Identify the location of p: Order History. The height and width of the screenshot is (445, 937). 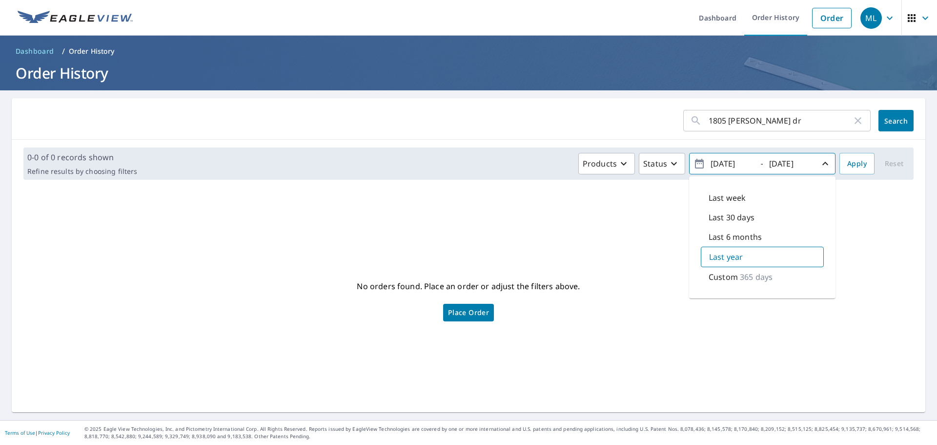
(92, 51).